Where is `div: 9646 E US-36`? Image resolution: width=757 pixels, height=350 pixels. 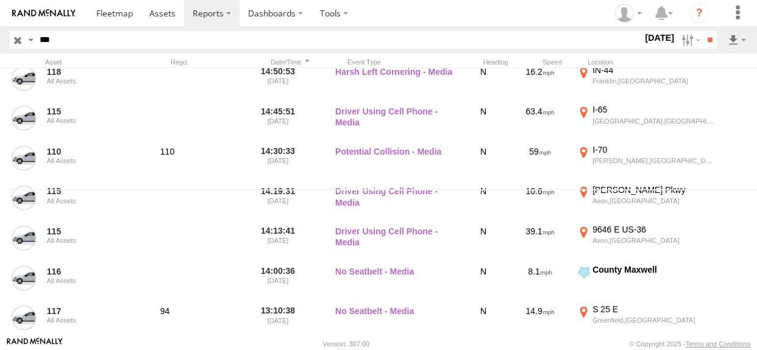 div: 9646 E US-36 is located at coordinates (653, 230).